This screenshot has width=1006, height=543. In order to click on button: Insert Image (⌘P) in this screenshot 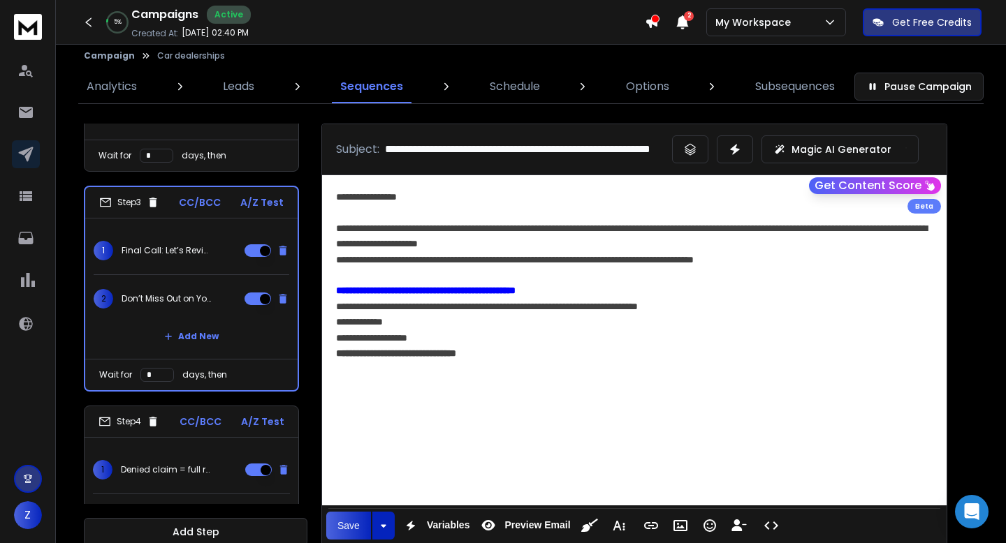, I will do `click(680, 526)`.